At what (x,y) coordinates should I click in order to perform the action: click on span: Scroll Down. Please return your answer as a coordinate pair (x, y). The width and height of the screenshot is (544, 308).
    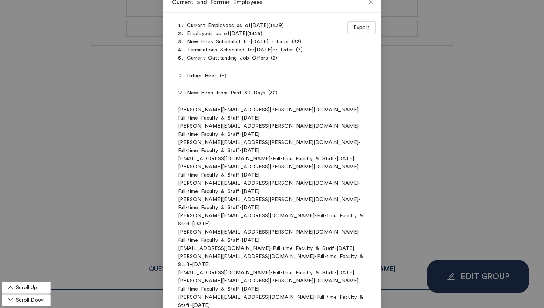
    Looking at the image, I should click on (30, 300).